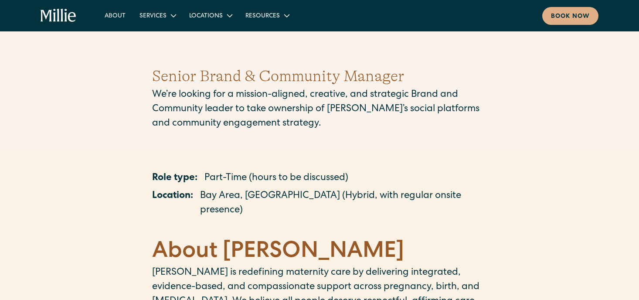 This screenshot has width=639, height=300. I want to click on div: Book now, so click(571, 17).